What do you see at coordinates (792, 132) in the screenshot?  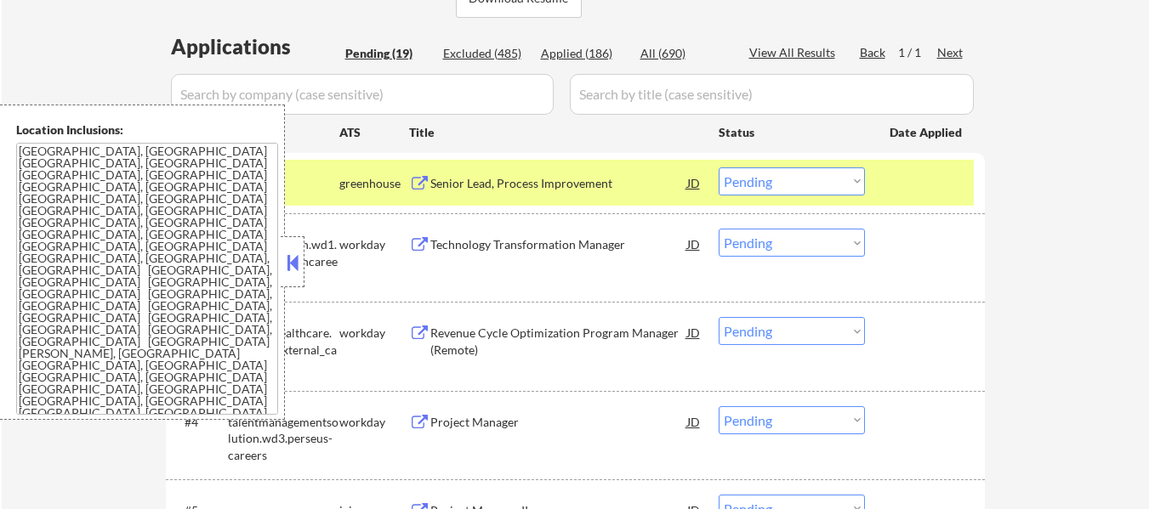 I see `div: Status` at bounding box center [792, 132].